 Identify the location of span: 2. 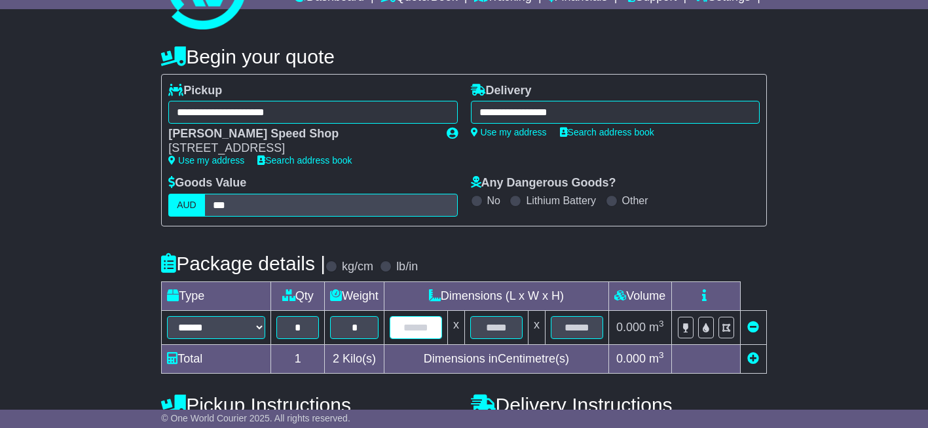
(336, 359).